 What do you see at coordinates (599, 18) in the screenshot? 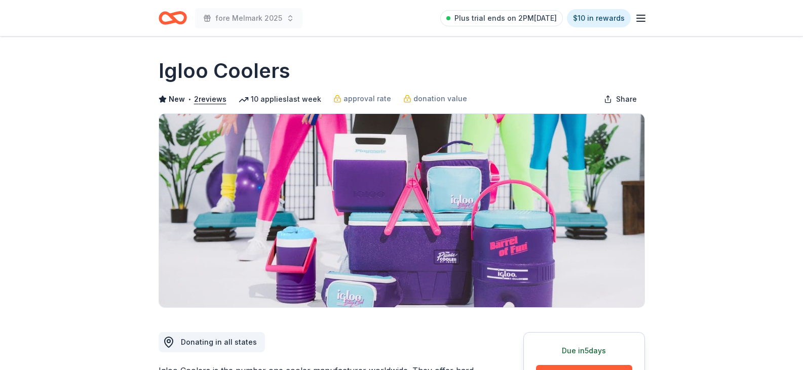
I see `a: $10 in rewards` at bounding box center [599, 18].